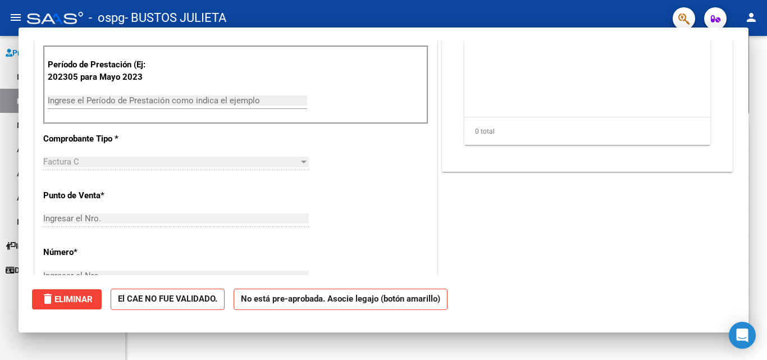  Describe the element at coordinates (175, 18) in the screenshot. I see `span: - BUSTOS JULIETA` at that location.